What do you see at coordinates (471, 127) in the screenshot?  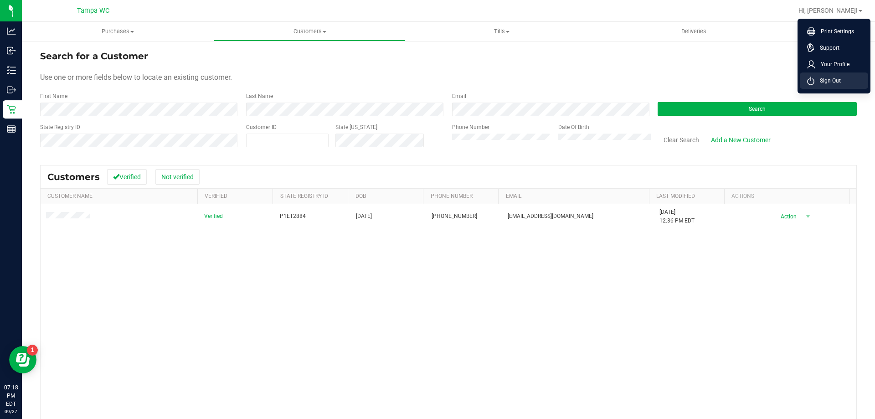 I see `label: Phone Number` at bounding box center [471, 127].